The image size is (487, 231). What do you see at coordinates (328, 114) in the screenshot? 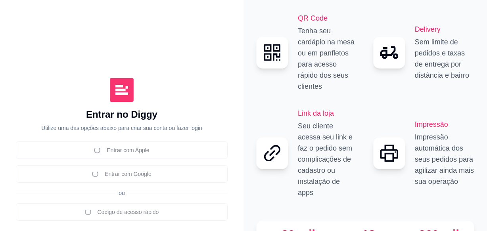
I see `h2: Link da loja` at bounding box center [328, 114].